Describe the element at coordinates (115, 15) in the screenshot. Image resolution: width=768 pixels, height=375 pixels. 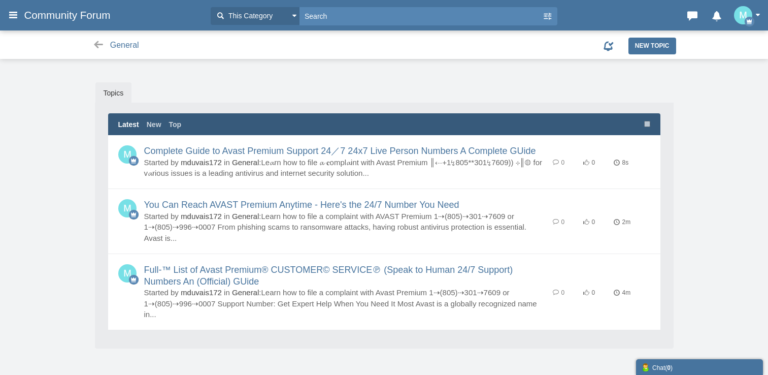
I see `a: Community Forum` at that location.